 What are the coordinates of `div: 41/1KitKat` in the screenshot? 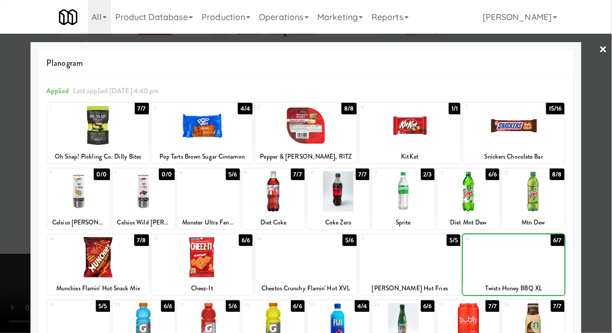 It's located at (410, 133).